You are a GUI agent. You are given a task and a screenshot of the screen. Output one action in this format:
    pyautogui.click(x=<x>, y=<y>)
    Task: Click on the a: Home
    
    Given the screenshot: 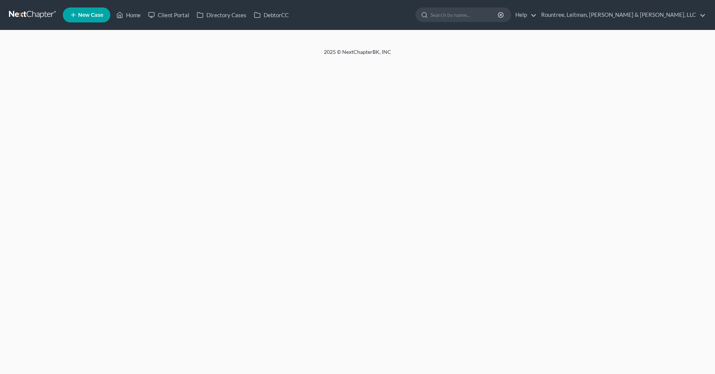 What is the action you would take?
    pyautogui.click(x=128, y=15)
    